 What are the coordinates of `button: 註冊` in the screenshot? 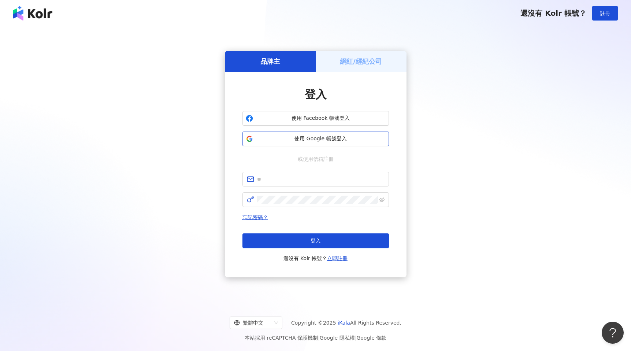 It's located at (605, 13).